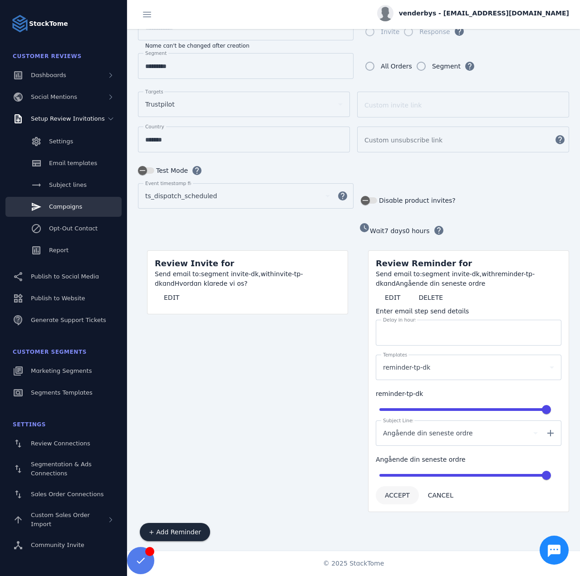  Describe the element at coordinates (397, 496) in the screenshot. I see `span: ACCEPT` at that location.